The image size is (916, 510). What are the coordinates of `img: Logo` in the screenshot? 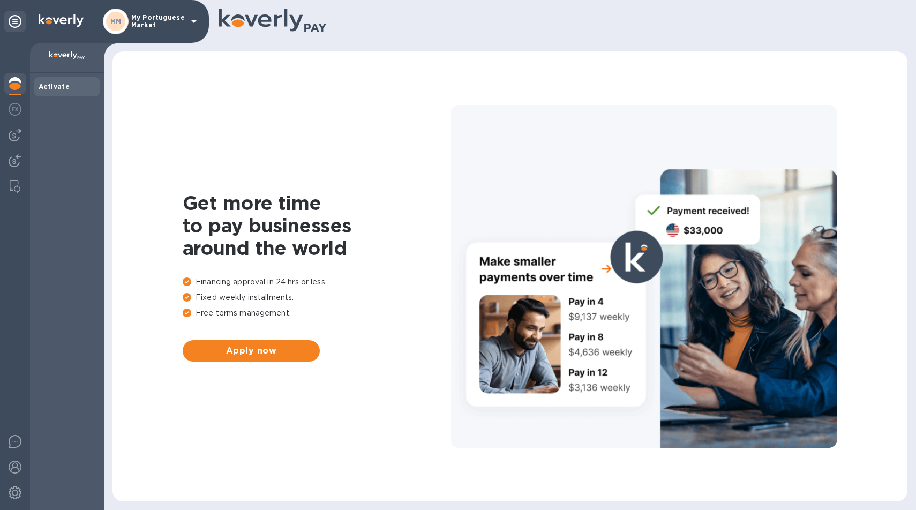 It's located at (61, 20).